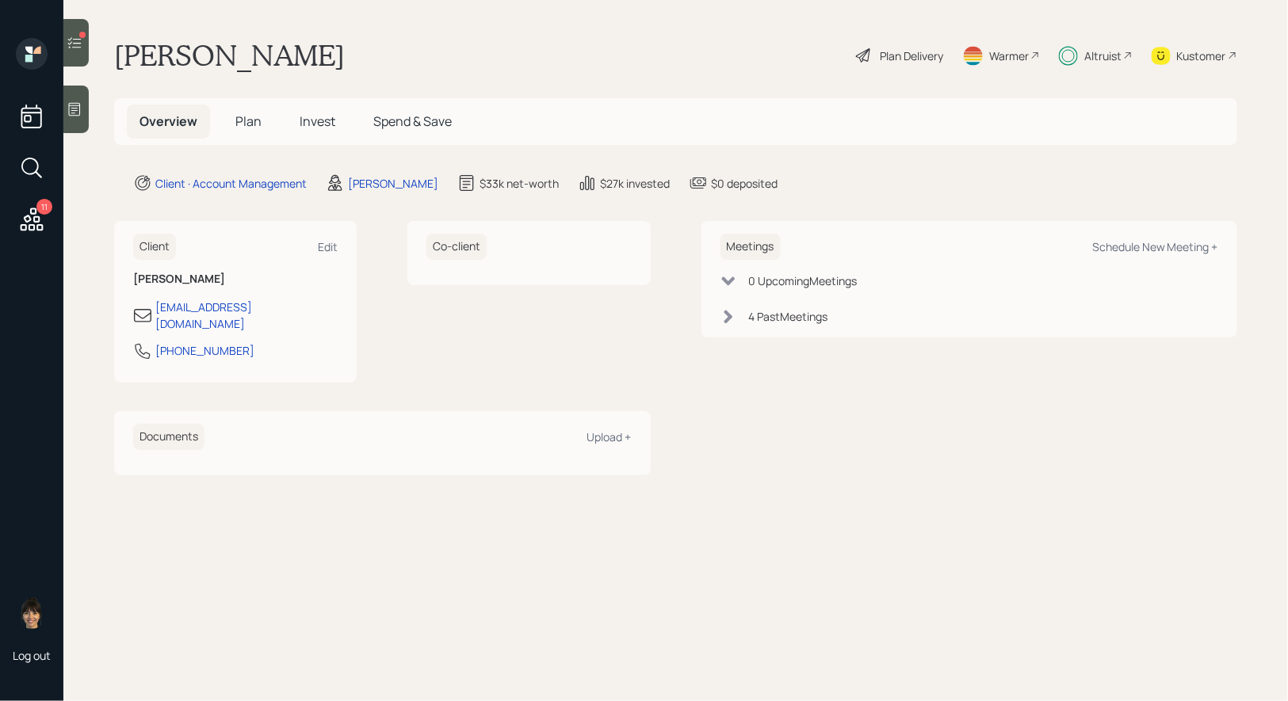  What do you see at coordinates (519, 183) in the screenshot?
I see `div: $33k net-worth` at bounding box center [519, 183].